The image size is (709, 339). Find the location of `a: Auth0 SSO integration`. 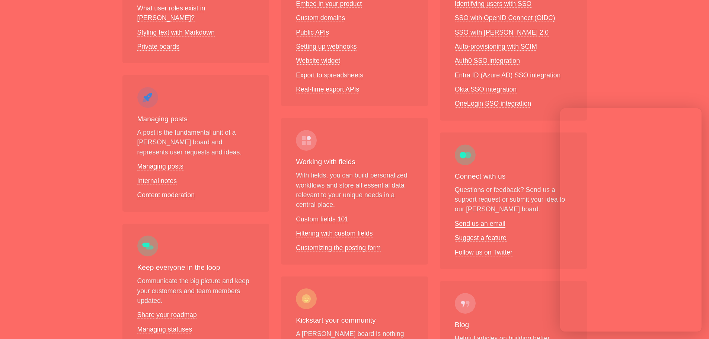

a: Auth0 SSO integration is located at coordinates (487, 61).